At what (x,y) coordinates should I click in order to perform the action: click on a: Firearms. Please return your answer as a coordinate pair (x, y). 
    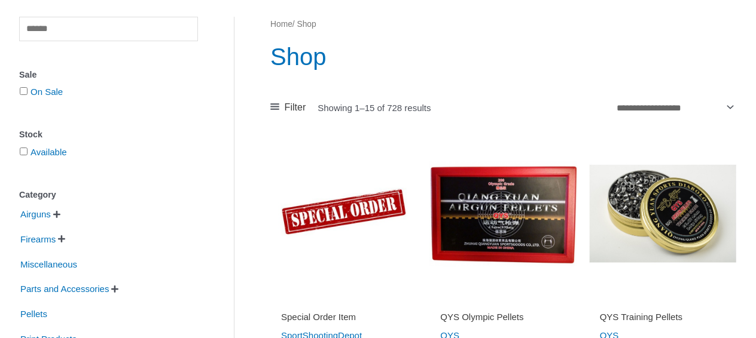
    Looking at the image, I should click on (38, 239).